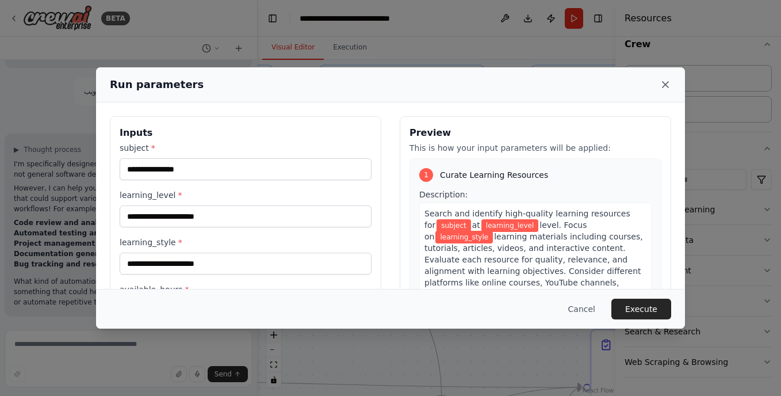 This screenshot has width=781, height=396. I want to click on span: Variable: subject, so click(454, 226).